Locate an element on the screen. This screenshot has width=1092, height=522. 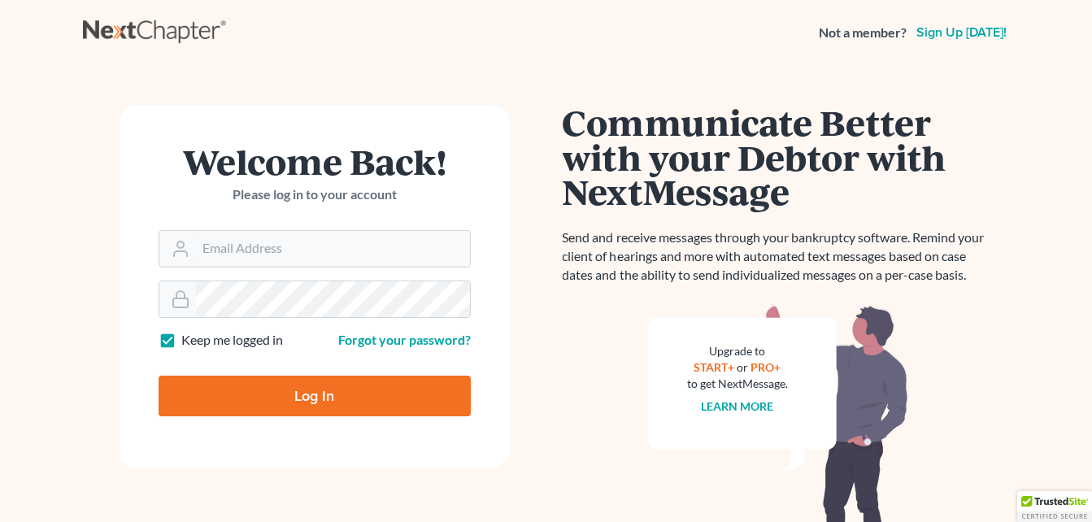
input: Email Address is located at coordinates (333, 249).